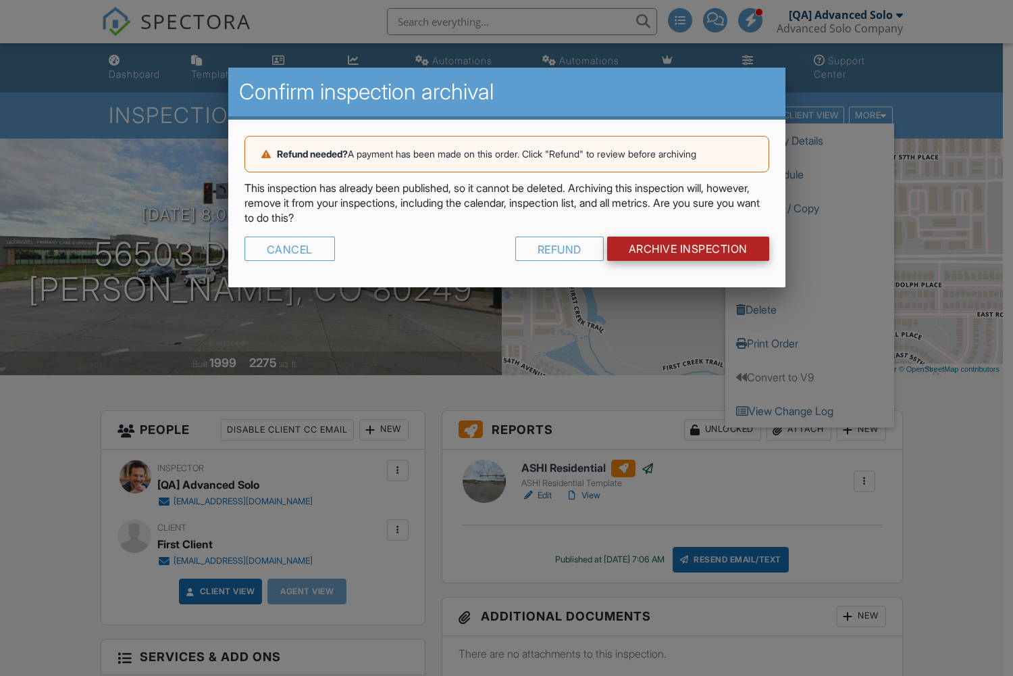 The height and width of the screenshot is (676, 1013). I want to click on h2: Confirm inspection archival, so click(507, 92).